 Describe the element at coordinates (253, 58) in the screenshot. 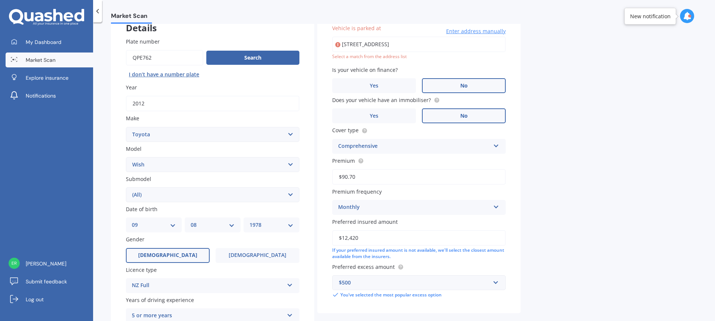

I see `button: Search` at that location.